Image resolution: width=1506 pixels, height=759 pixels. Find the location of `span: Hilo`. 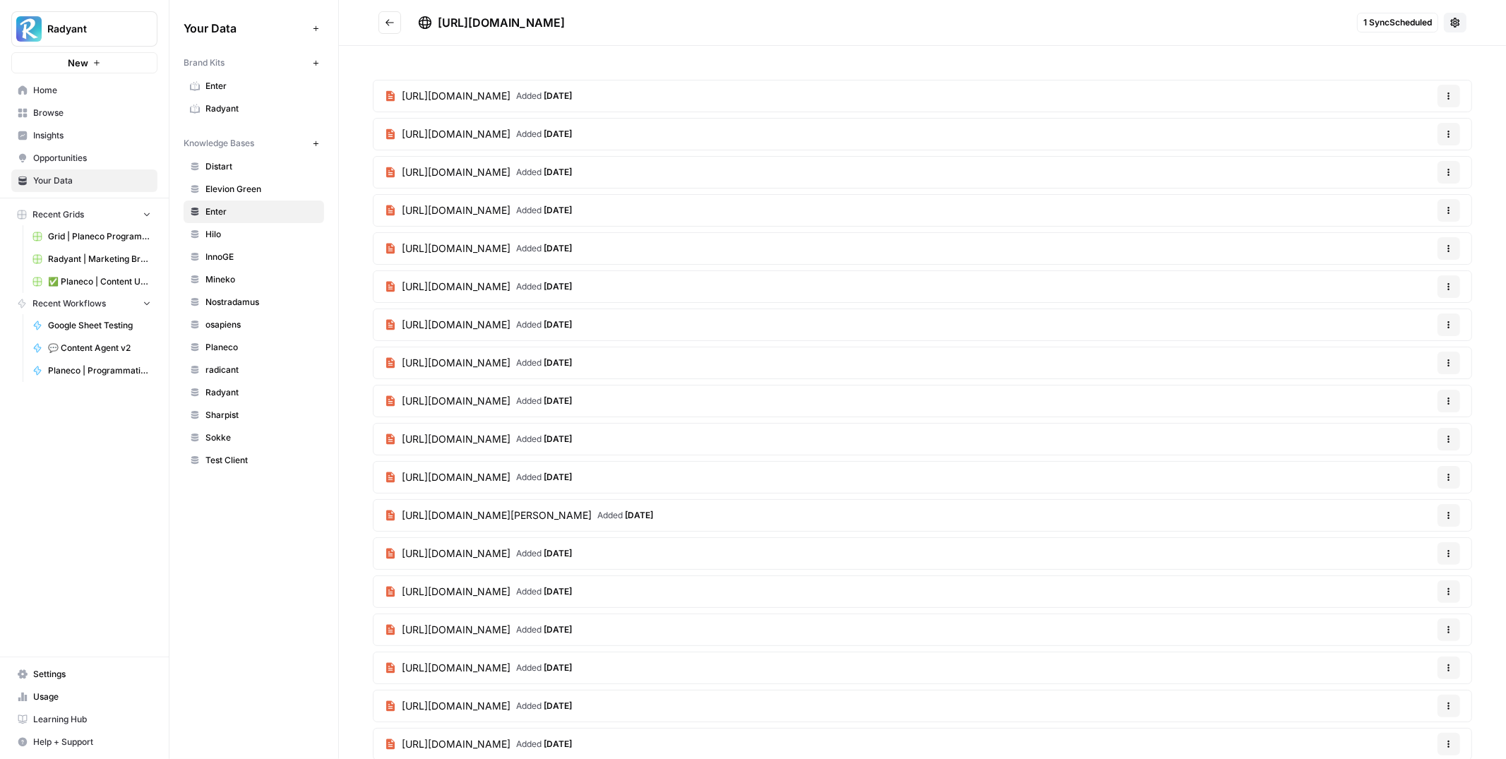

span: Hilo is located at coordinates (261, 234).